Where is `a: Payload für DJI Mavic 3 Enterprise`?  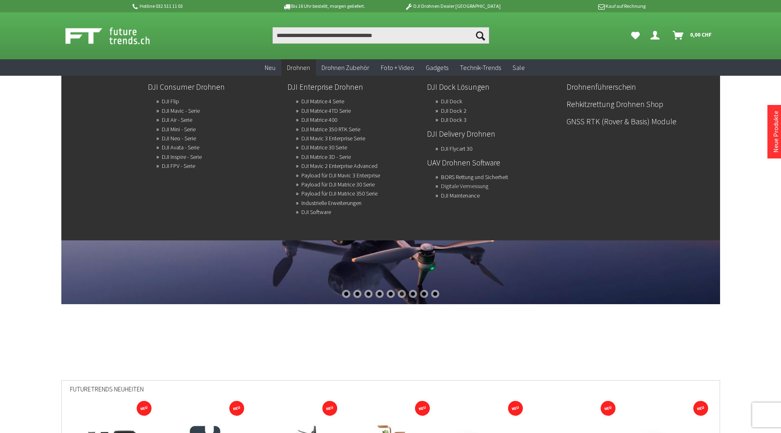 a: Payload für DJI Mavic 3 Enterprise is located at coordinates (341, 175).